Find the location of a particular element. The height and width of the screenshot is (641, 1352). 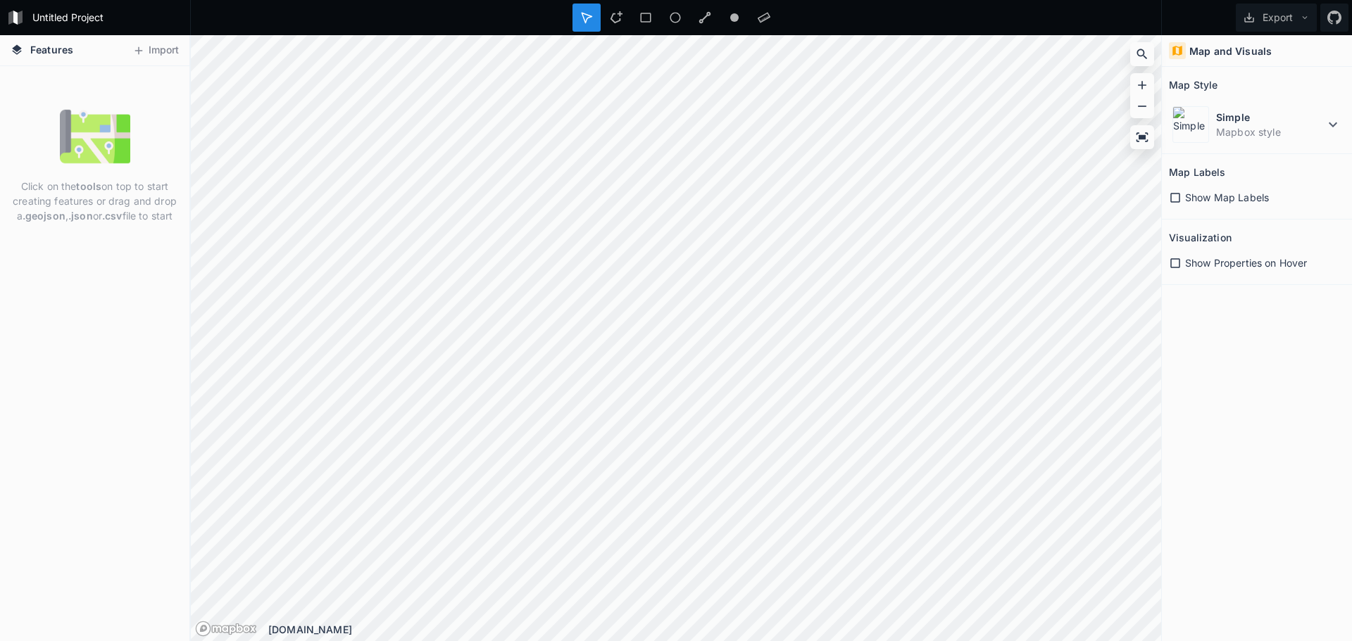

span: Features is located at coordinates (51, 49).